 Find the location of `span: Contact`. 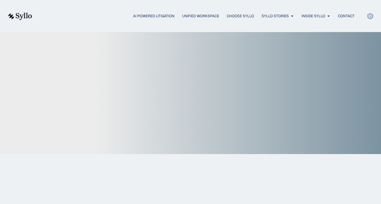

span: Contact is located at coordinates (346, 16).